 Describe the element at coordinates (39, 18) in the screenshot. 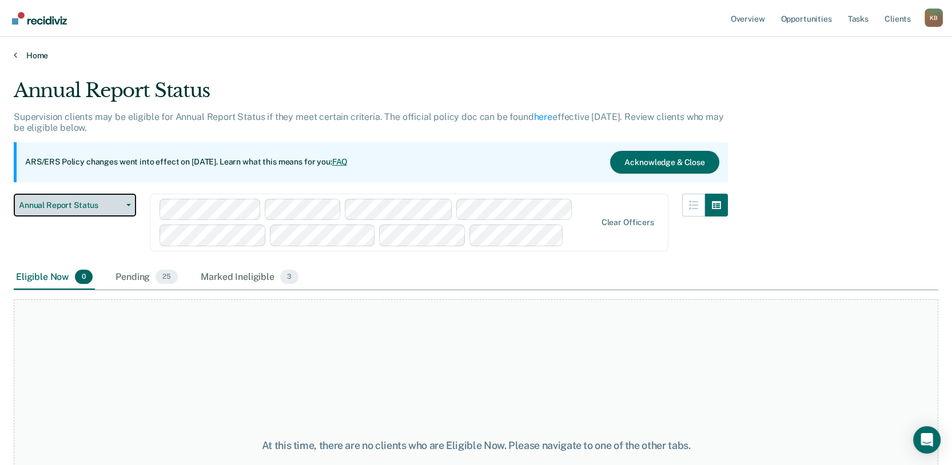

I see `img: Recidiviz` at that location.